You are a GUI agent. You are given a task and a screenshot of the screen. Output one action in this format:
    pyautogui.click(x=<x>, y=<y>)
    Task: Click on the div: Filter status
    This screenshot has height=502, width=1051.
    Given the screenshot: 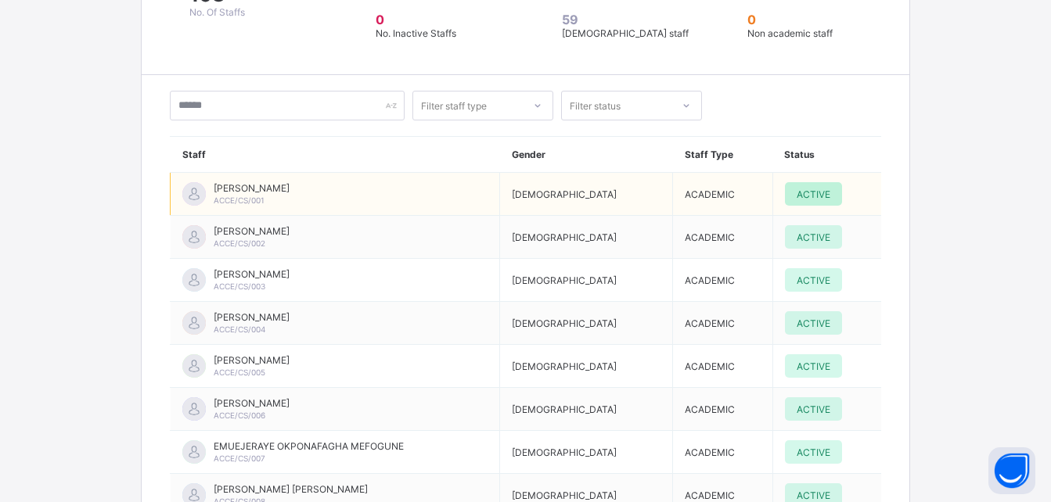 What is the action you would take?
    pyautogui.click(x=594, y=106)
    